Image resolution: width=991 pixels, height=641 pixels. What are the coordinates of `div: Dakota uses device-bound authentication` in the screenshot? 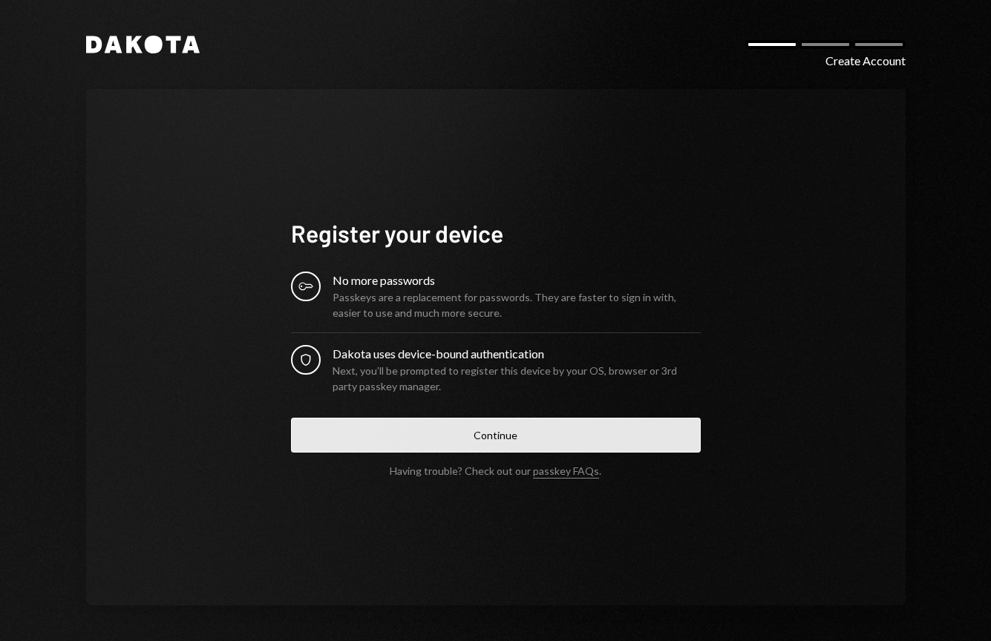 It's located at (517, 354).